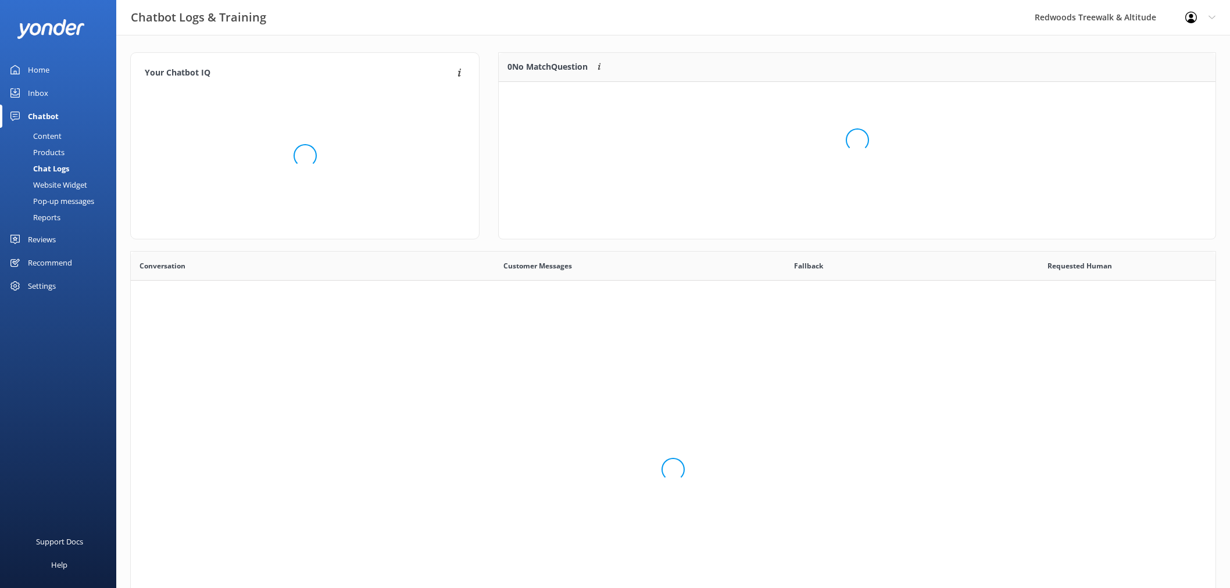 Image resolution: width=1230 pixels, height=588 pixels. I want to click on div: Settings, so click(42, 286).